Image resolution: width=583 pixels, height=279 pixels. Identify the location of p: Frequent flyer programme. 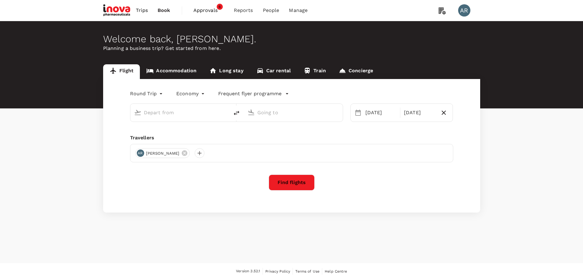
(250, 94).